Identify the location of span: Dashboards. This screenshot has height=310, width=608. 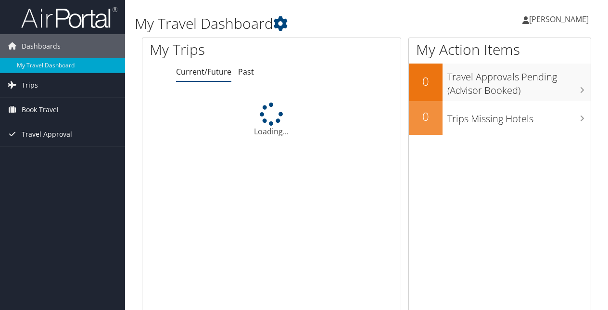
(41, 46).